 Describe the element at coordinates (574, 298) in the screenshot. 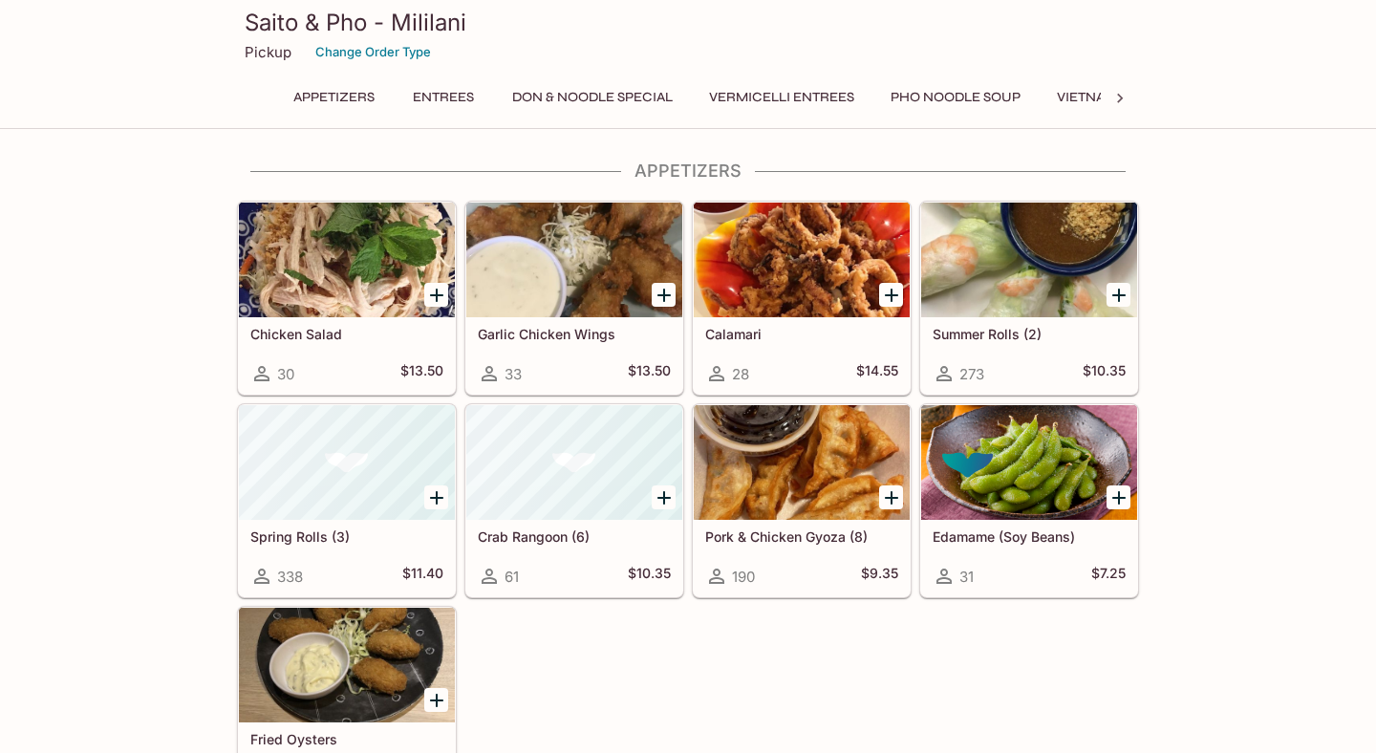

I see `a: Garlic Chicken Wings33$13.50` at that location.